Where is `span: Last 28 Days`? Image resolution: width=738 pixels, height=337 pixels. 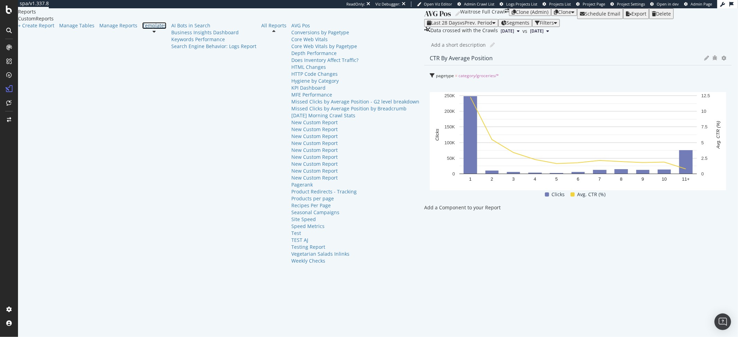 span: Last 28 Days is located at coordinates (445, 22).